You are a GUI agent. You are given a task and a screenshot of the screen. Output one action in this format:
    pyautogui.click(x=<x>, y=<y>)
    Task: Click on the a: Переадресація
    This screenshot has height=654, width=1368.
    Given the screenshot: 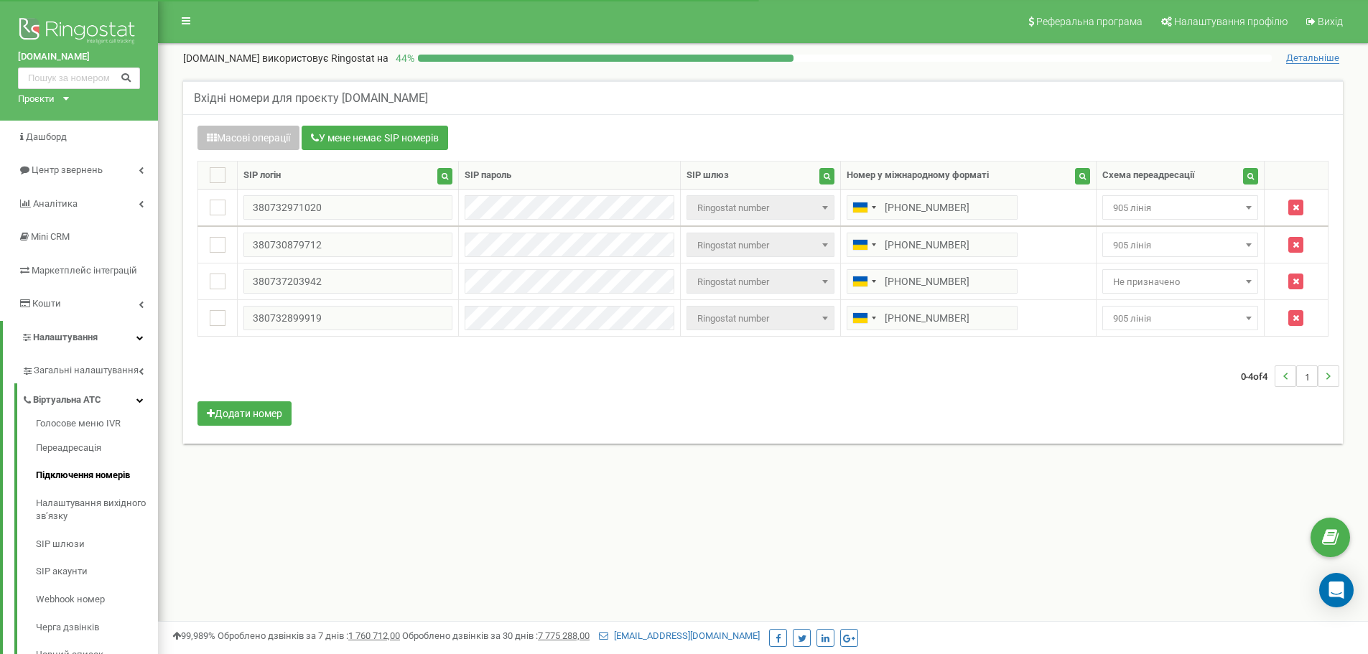 What is the action you would take?
    pyautogui.click(x=97, y=448)
    